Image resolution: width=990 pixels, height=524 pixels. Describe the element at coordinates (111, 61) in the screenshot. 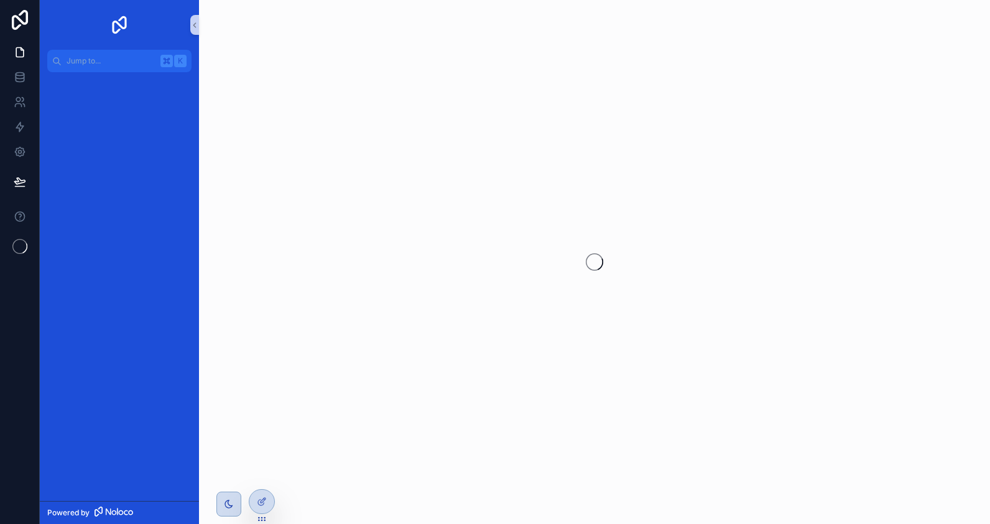

I see `span: Jump to...` at that location.